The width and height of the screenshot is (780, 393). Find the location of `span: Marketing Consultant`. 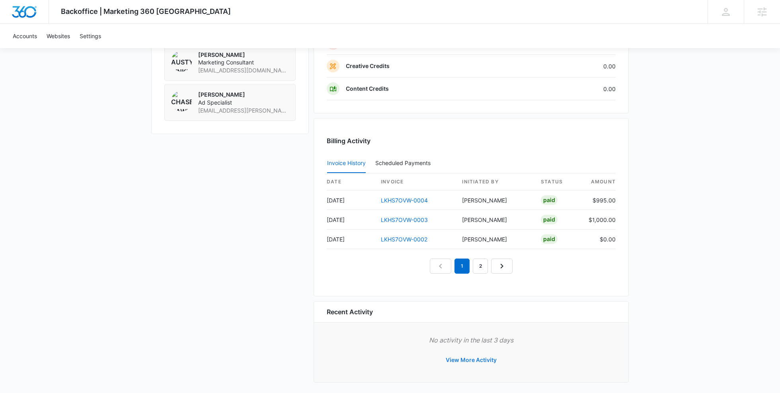

span: Marketing Consultant is located at coordinates (243, 62).